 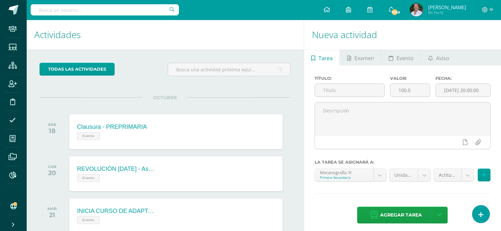 I want to click on span: Tarea, so click(x=325, y=58).